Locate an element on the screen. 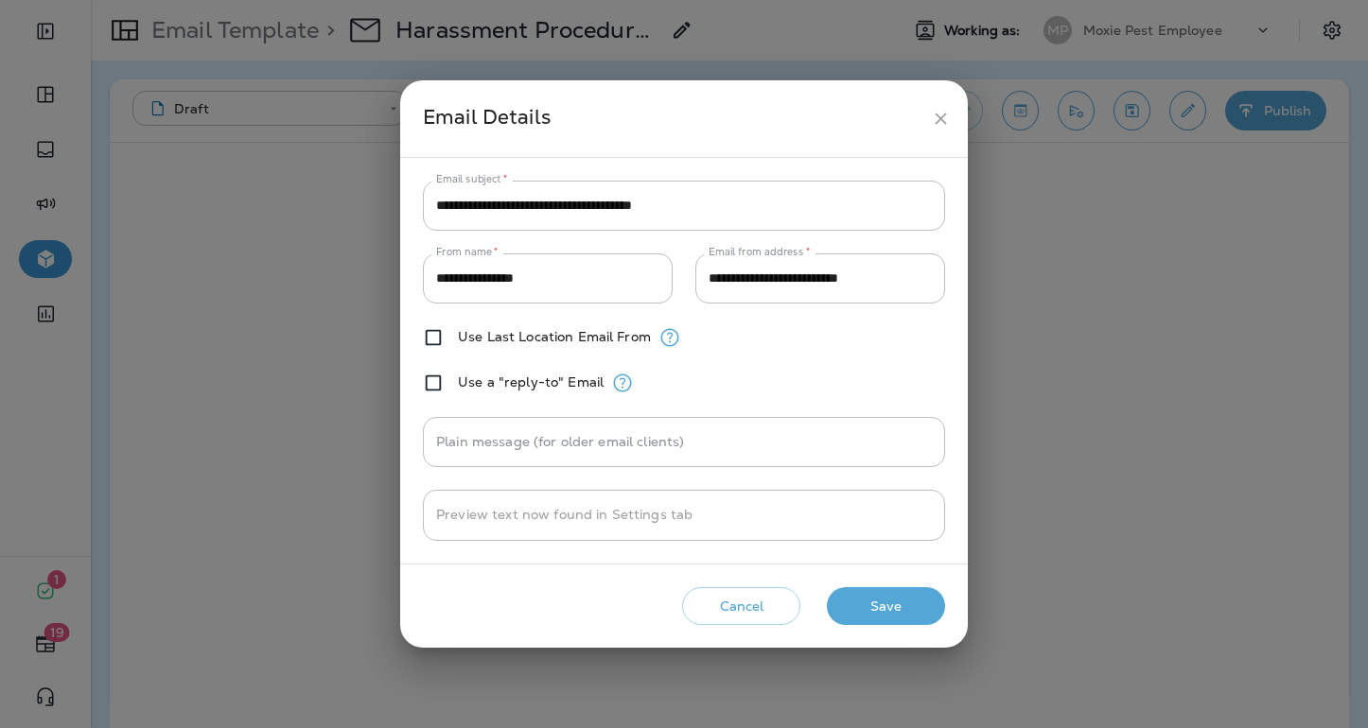 This screenshot has height=728, width=1368. button: close is located at coordinates (940, 118).